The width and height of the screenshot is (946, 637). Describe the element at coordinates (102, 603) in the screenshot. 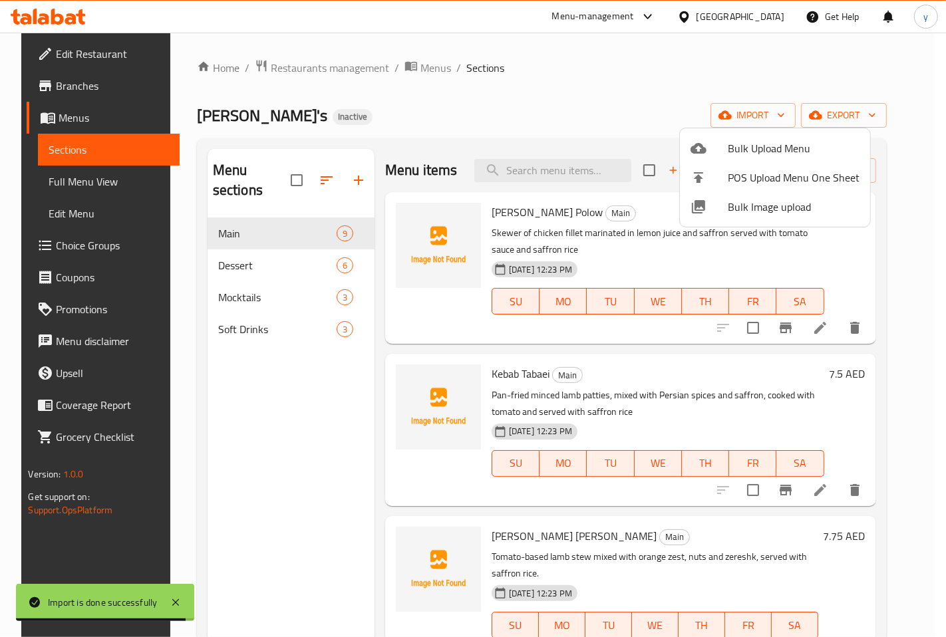

I see `div: Import is done successfully` at that location.